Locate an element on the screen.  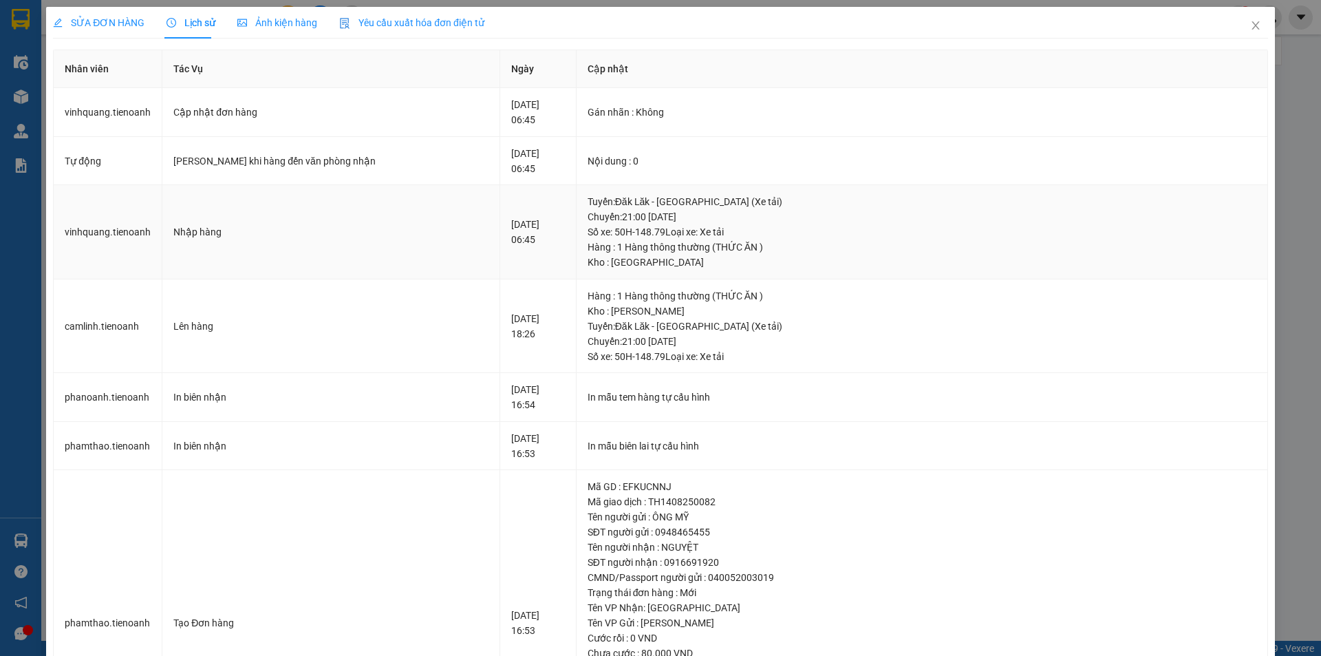
th: Cập nhật is located at coordinates (922, 69).